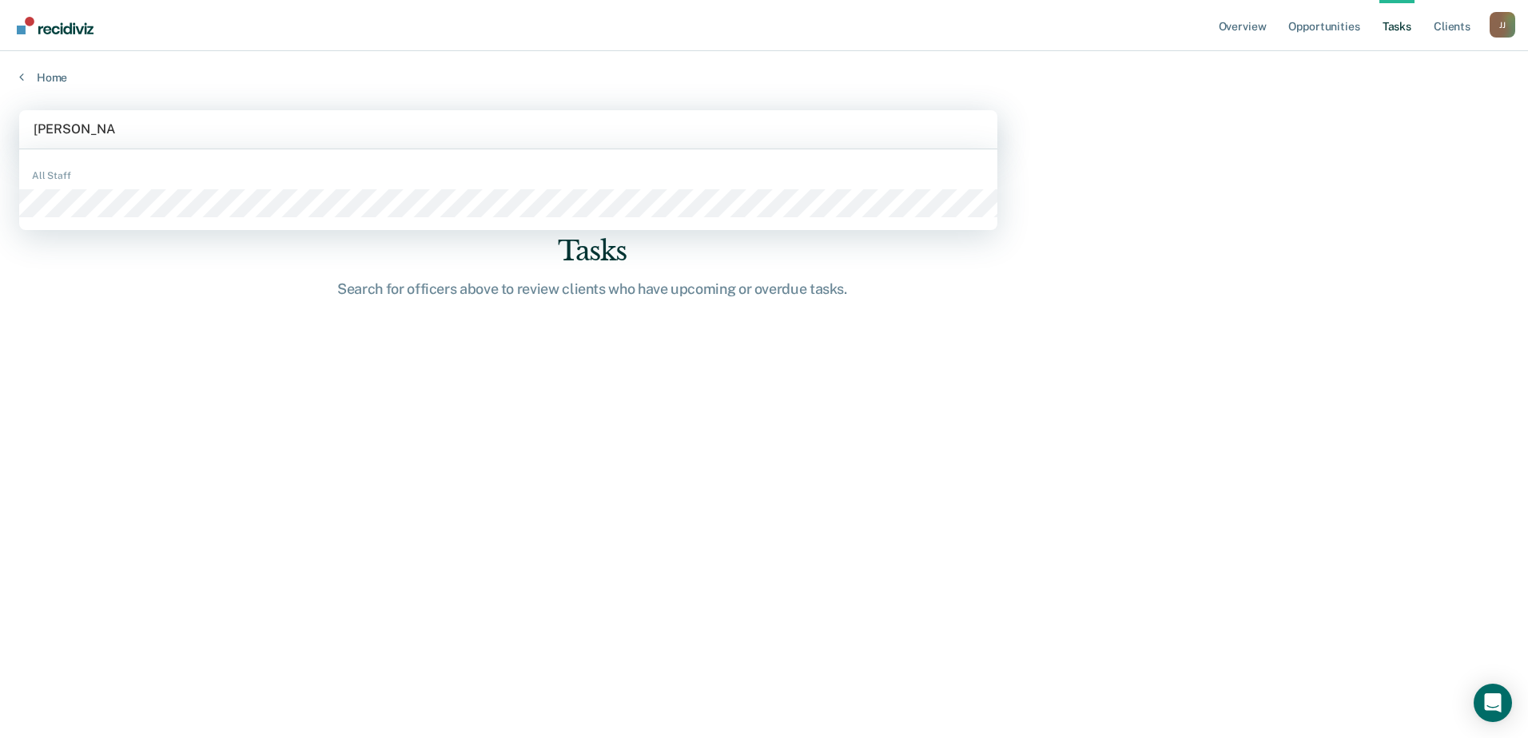  What do you see at coordinates (1503, 25) in the screenshot?
I see `button: Profile dropdown button` at bounding box center [1503, 25].